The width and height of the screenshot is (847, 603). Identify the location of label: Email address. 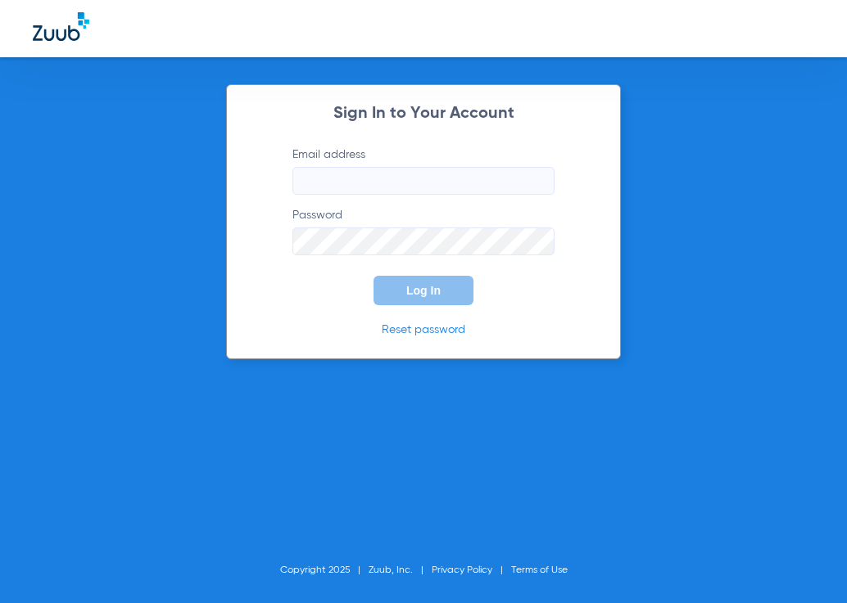
(423, 170).